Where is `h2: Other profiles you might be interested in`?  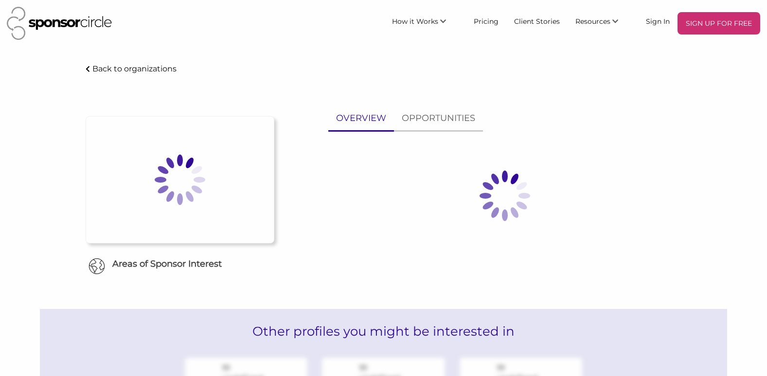 h2: Other profiles you might be interested in is located at coordinates (383, 332).